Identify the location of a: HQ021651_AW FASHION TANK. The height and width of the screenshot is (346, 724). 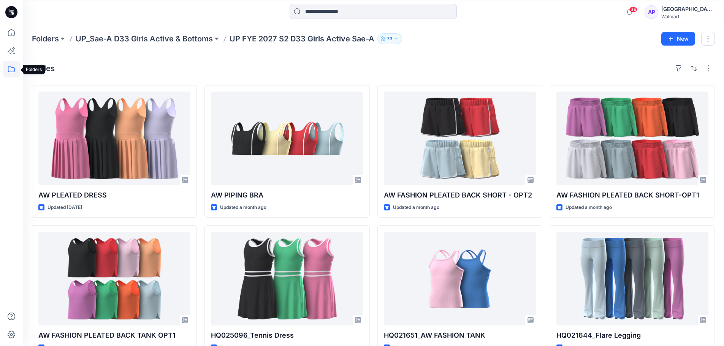
(460, 278).